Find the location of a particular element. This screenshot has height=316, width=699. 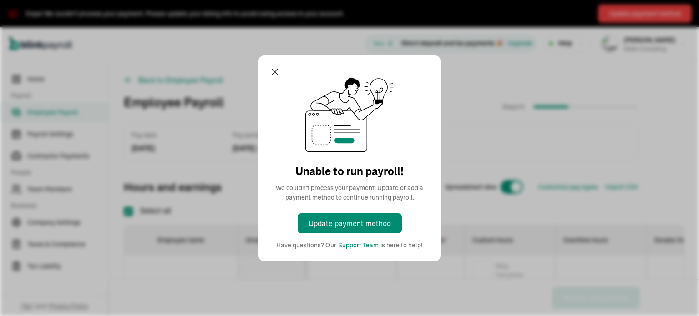

div: Update payment method is located at coordinates (349, 223).